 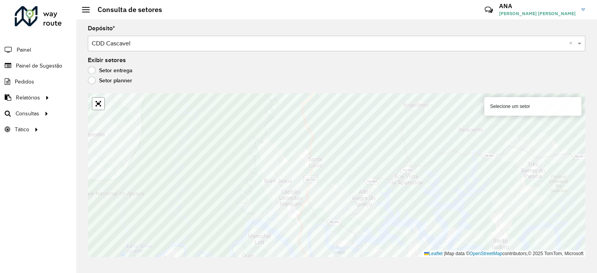 What do you see at coordinates (107, 60) in the screenshot?
I see `label: Exibir setores` at bounding box center [107, 60].